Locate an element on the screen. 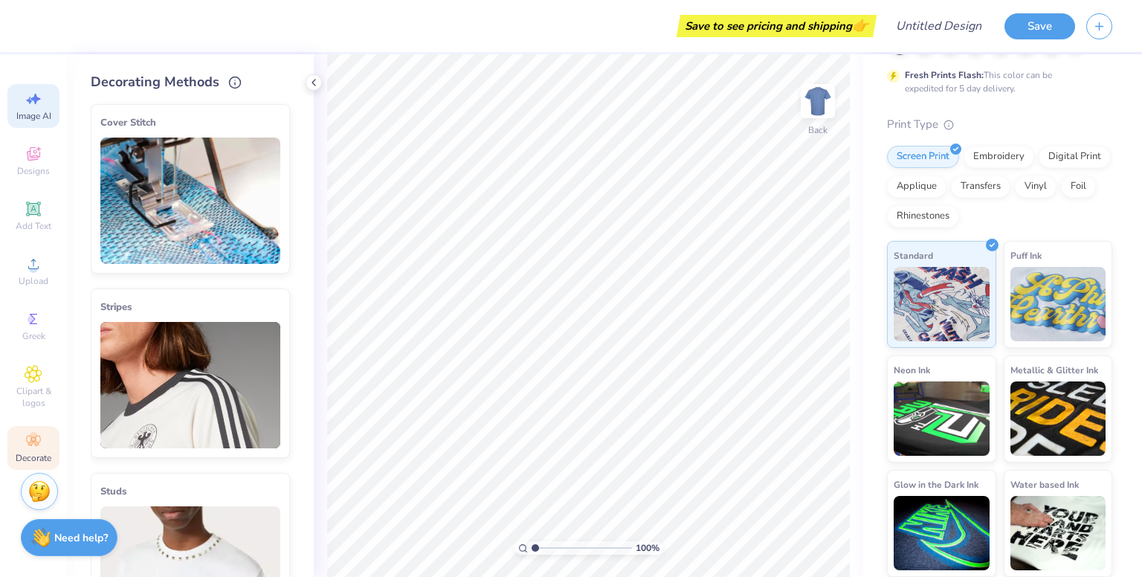 This screenshot has width=1142, height=577. div: Save to see pricing and shipping is located at coordinates (776, 26).